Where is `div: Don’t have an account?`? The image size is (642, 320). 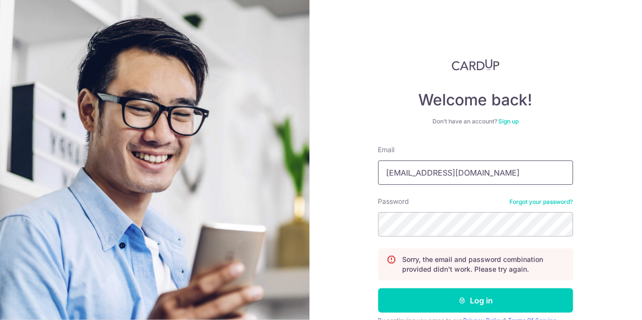
div: Don’t have an account? is located at coordinates (476, 121).